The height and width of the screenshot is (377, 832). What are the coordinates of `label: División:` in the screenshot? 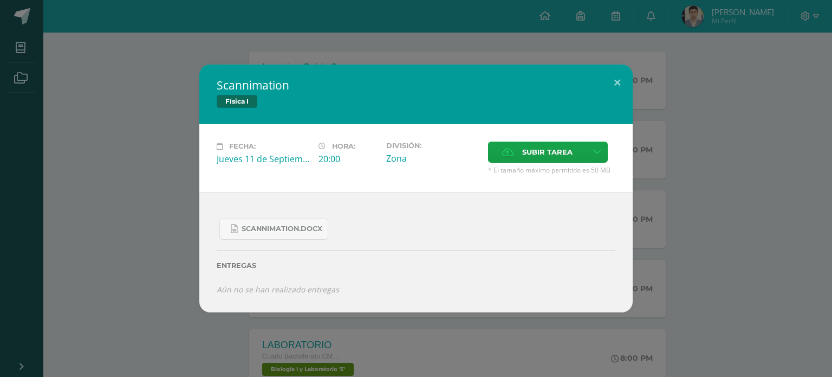 It's located at (433, 145).